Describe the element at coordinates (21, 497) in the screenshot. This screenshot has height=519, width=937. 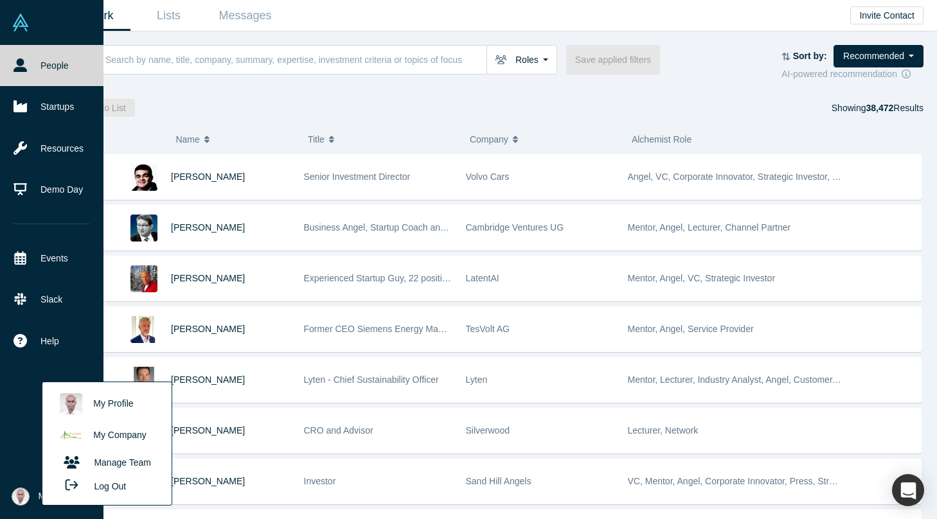
I see `img: Vetri Venthan Elango's Account` at that location.